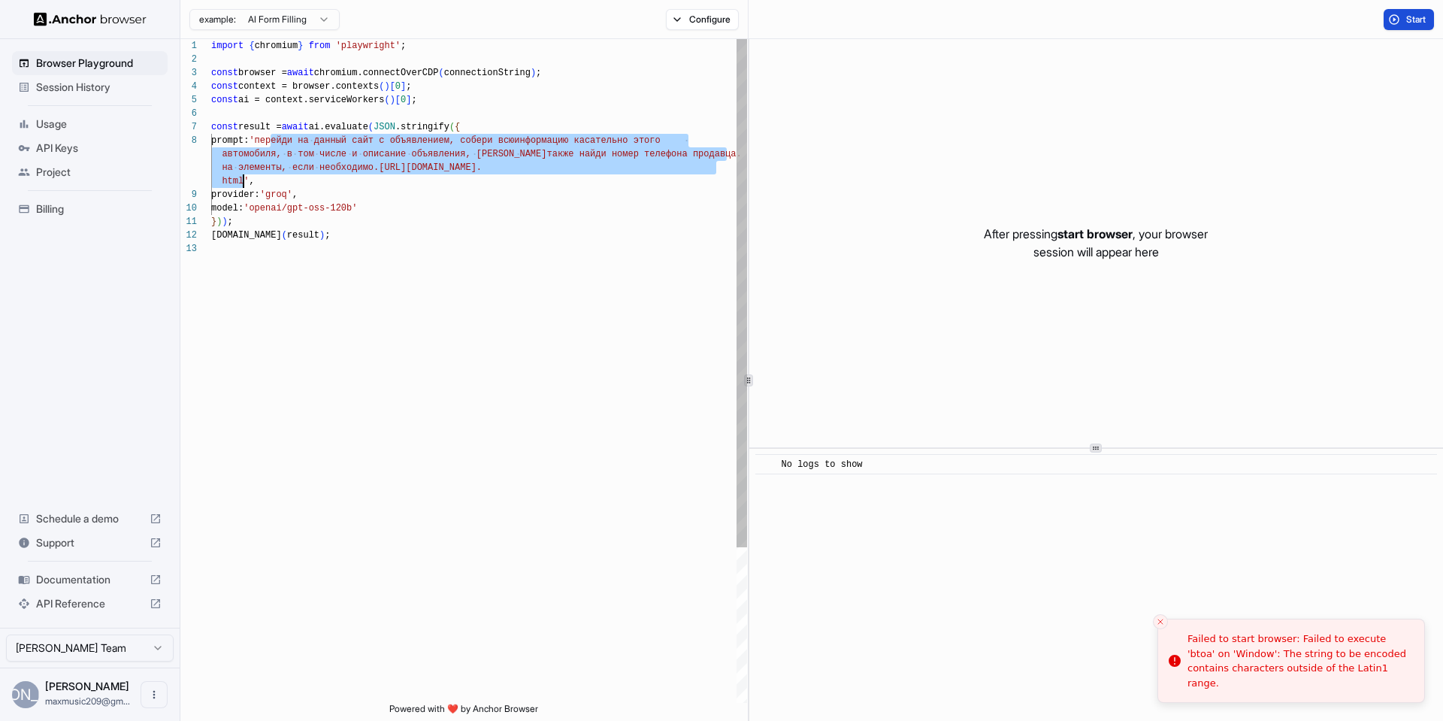 Image resolution: width=1443 pixels, height=721 pixels. I want to click on span: html', so click(235, 181).